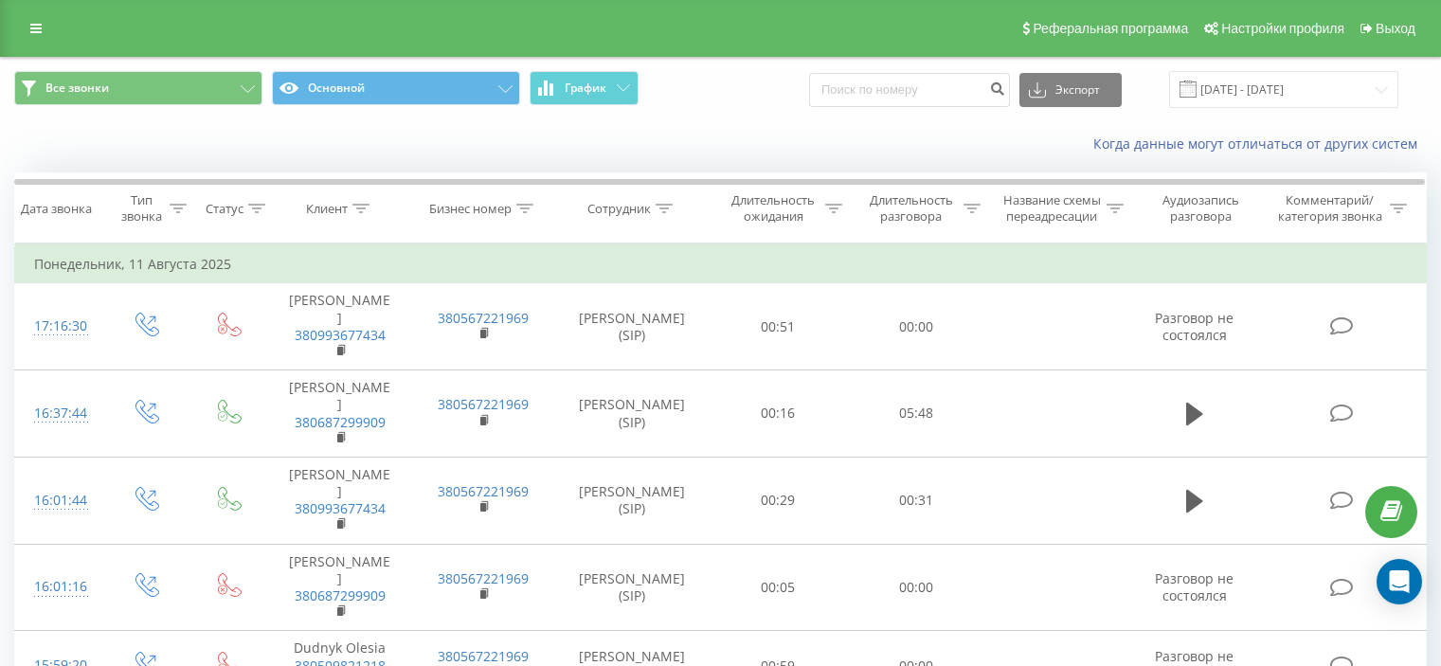 Image resolution: width=1441 pixels, height=666 pixels. Describe the element at coordinates (327, 208) in the screenshot. I see `div: Клиент` at that location.